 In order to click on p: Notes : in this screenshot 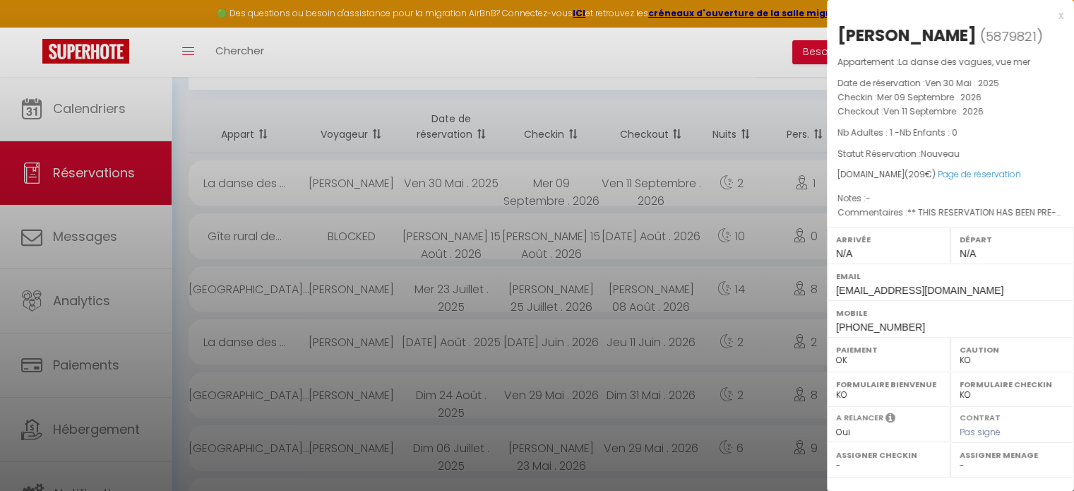, I will do `click(950, 198)`.